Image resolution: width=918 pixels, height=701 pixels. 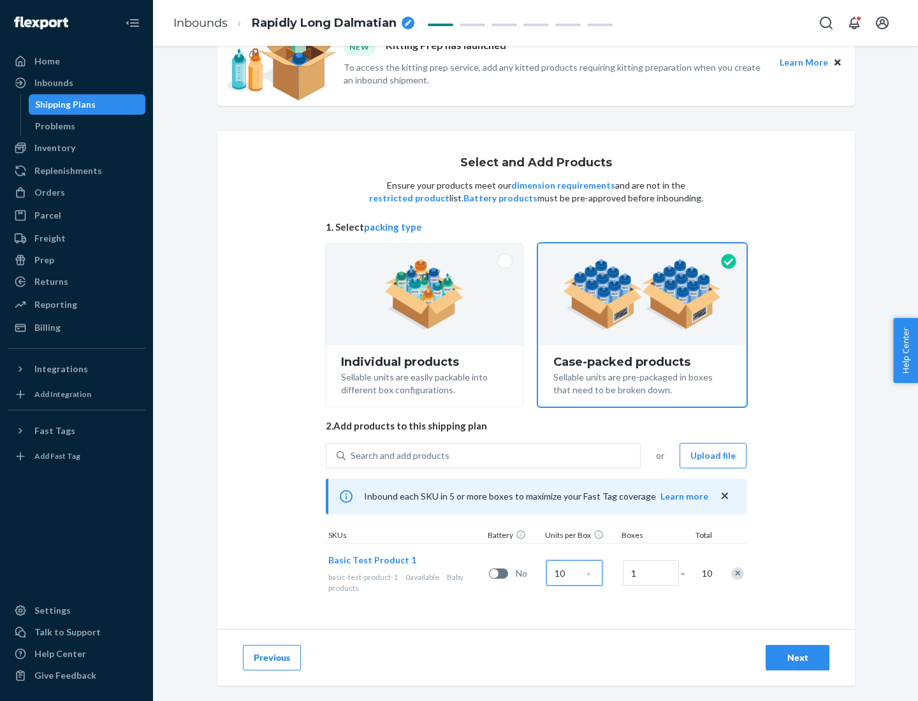 What do you see at coordinates (501, 198) in the screenshot?
I see `button: Battery products` at bounding box center [501, 198].